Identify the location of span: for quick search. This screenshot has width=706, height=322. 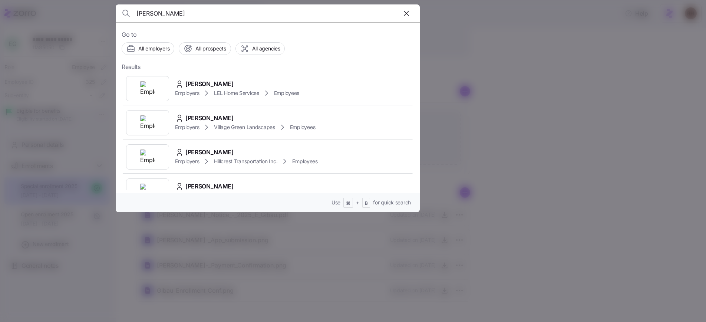
(392, 202).